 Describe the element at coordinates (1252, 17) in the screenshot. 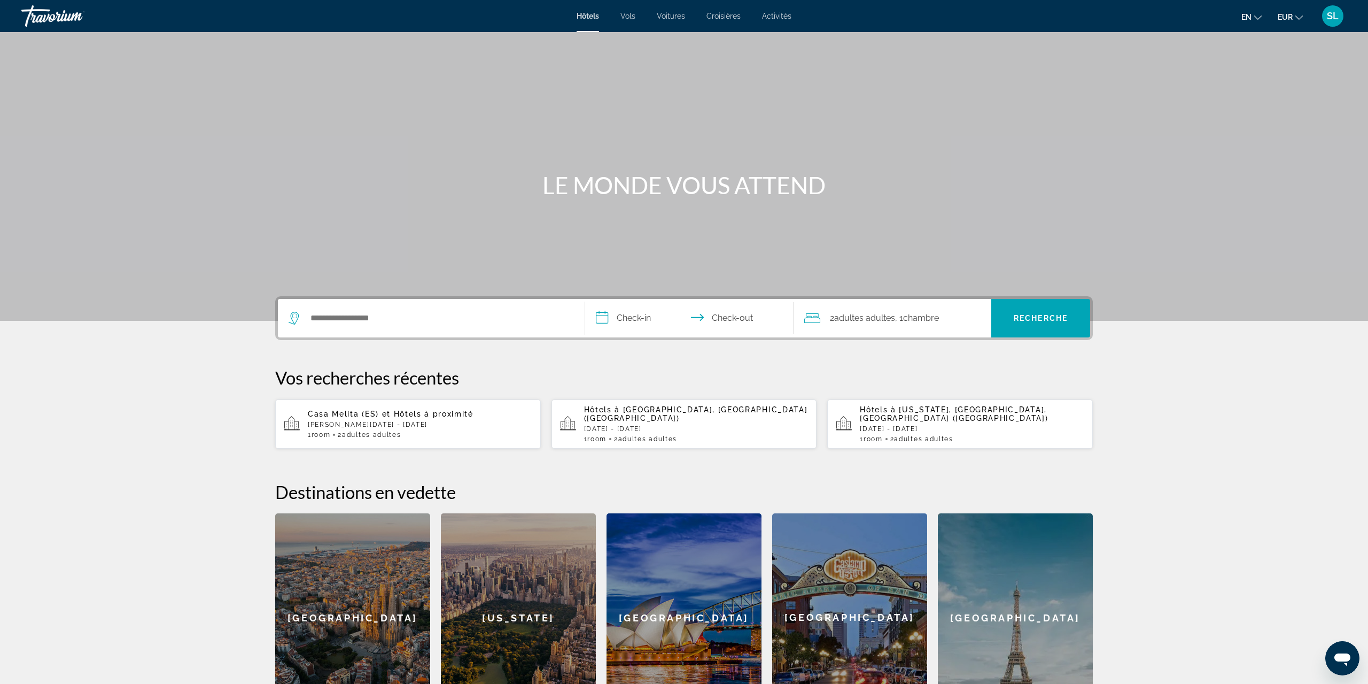

I see `button: Changer de langue` at that location.